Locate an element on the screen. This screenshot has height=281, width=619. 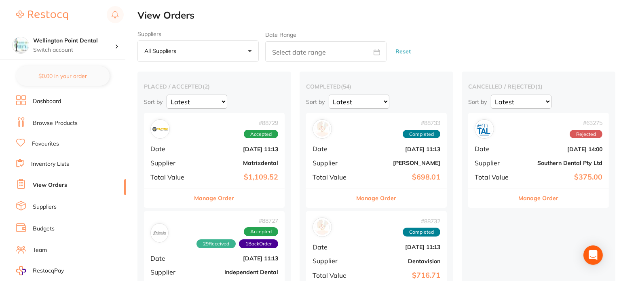
span: Rejected is located at coordinates (586, 134).